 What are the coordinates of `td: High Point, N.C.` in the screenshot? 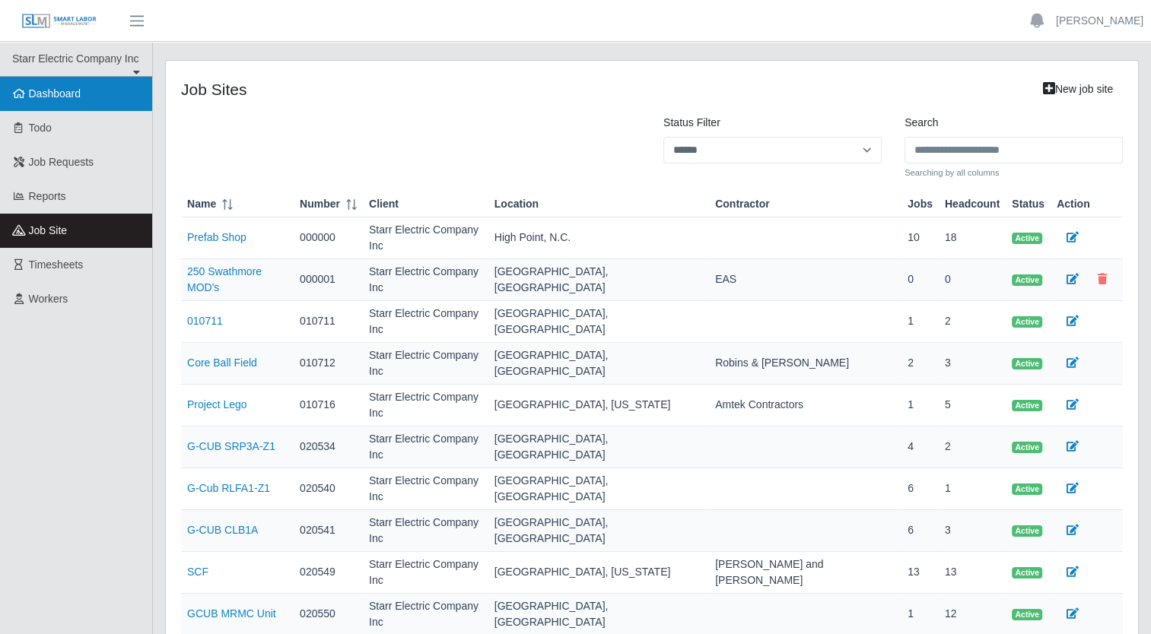 It's located at (599, 238).